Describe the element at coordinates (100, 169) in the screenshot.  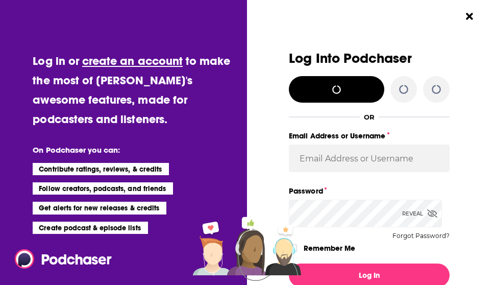
I see `li: Contribute ratings, reviews, & credits` at that location.